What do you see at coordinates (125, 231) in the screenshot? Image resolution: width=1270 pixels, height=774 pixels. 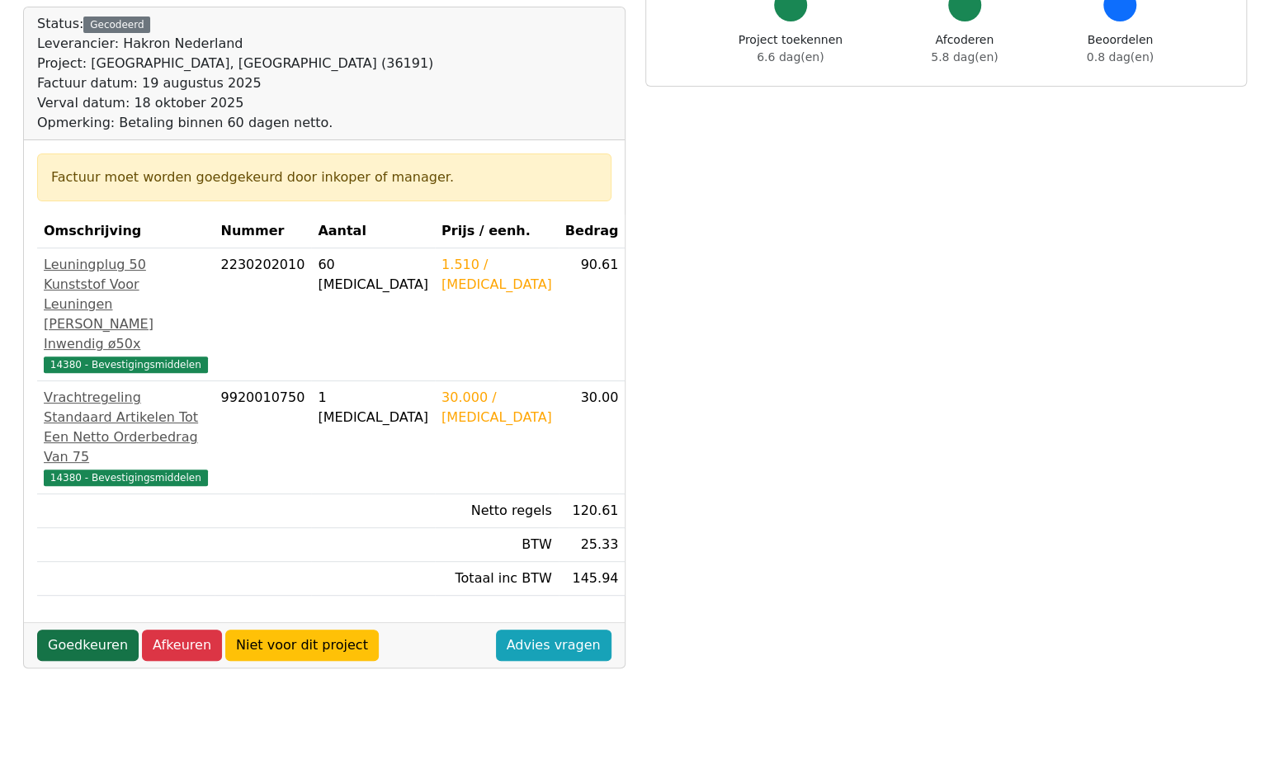 I see `th: Omschrijving` at bounding box center [125, 231].